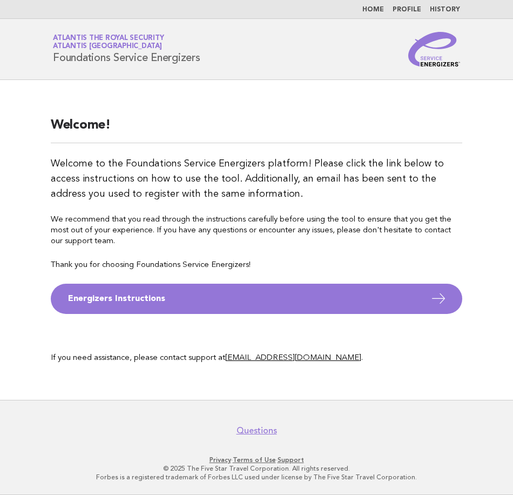 The height and width of the screenshot is (495, 513). Describe the element at coordinates (256, 265) in the screenshot. I see `p: Thank you for choosing Foundations Service Energizers!` at that location.